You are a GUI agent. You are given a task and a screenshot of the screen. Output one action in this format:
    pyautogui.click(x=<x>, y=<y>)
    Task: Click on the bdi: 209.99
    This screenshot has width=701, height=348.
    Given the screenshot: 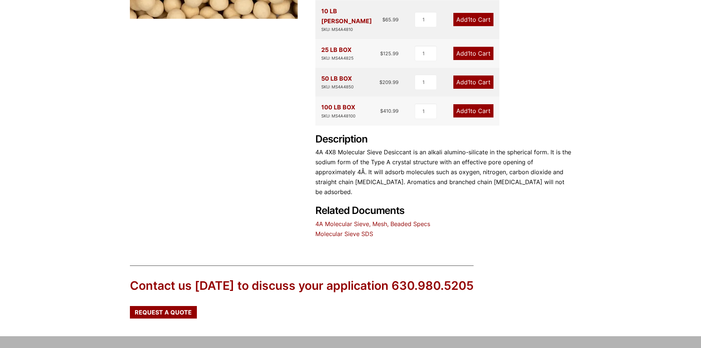 What is the action you would take?
    pyautogui.click(x=389, y=82)
    